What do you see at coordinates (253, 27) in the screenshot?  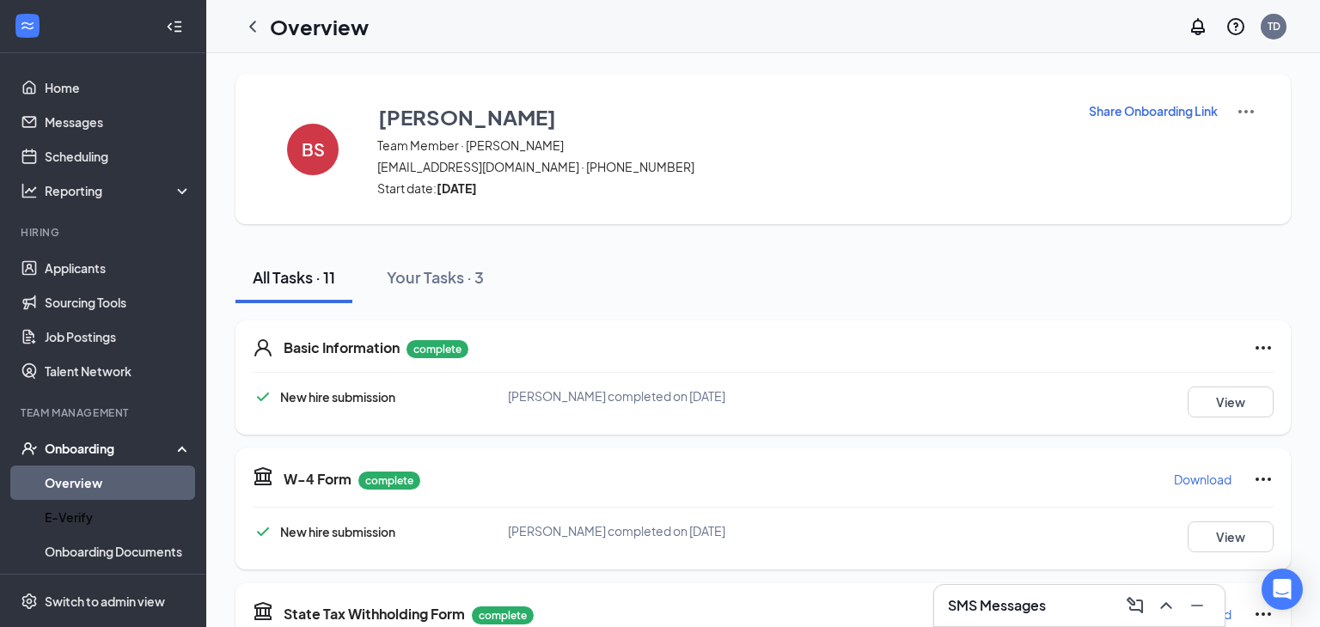 I see `svg: ChevronLeft` at bounding box center [253, 27].